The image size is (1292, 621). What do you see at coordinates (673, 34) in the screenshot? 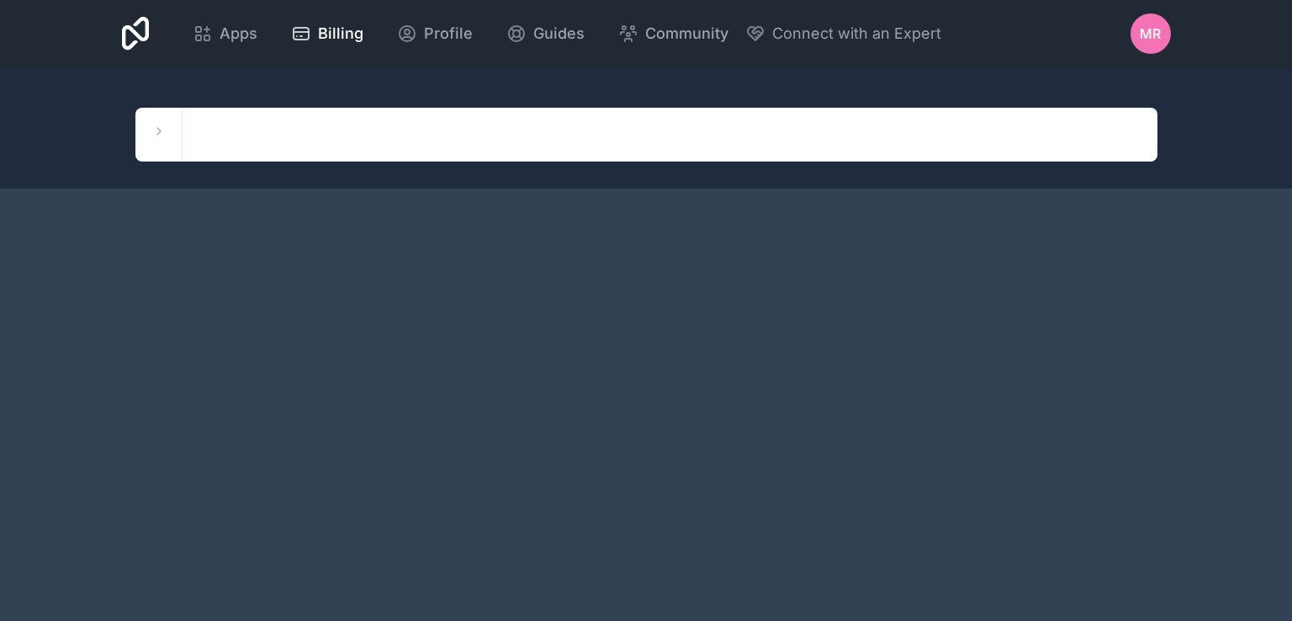
I see `a: Community` at bounding box center [673, 34].